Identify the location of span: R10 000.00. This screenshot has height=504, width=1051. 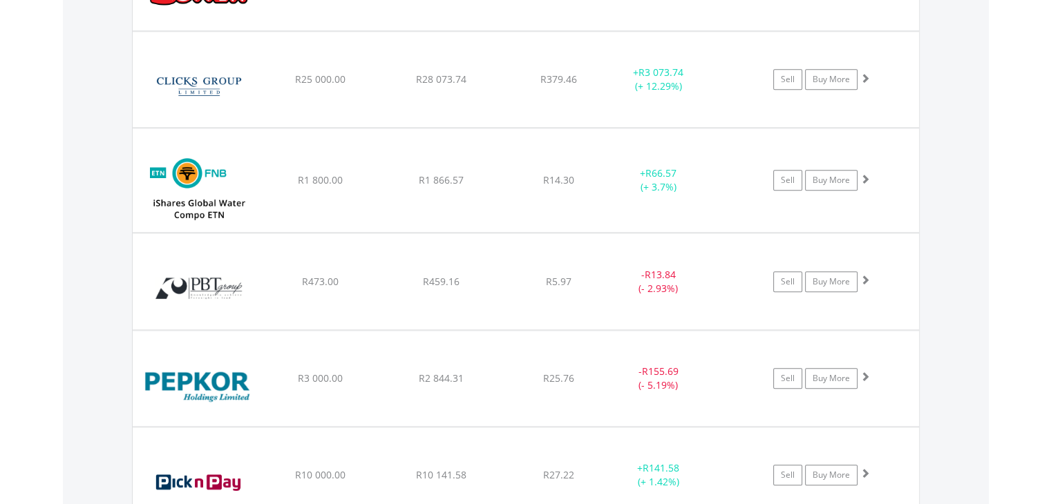
(320, 475).